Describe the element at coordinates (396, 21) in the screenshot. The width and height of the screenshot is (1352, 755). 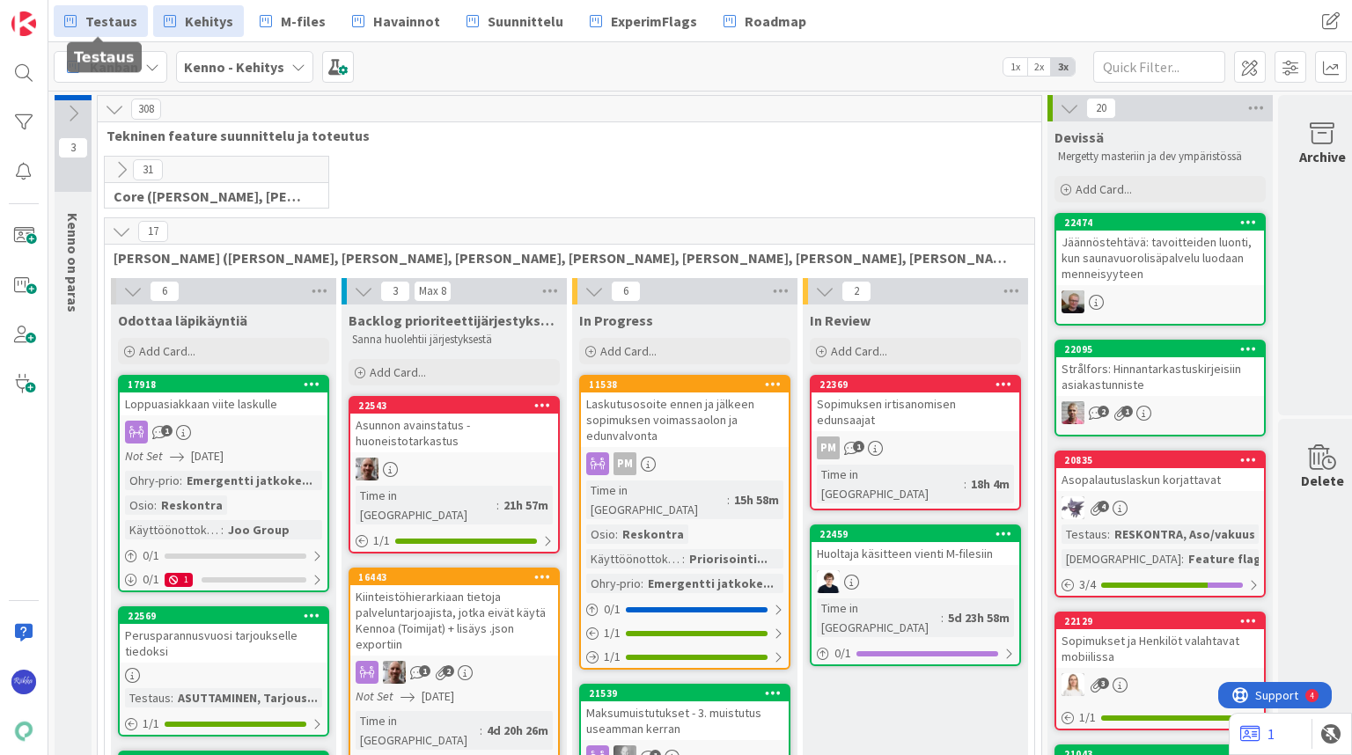
I see `a: Havainnot` at that location.